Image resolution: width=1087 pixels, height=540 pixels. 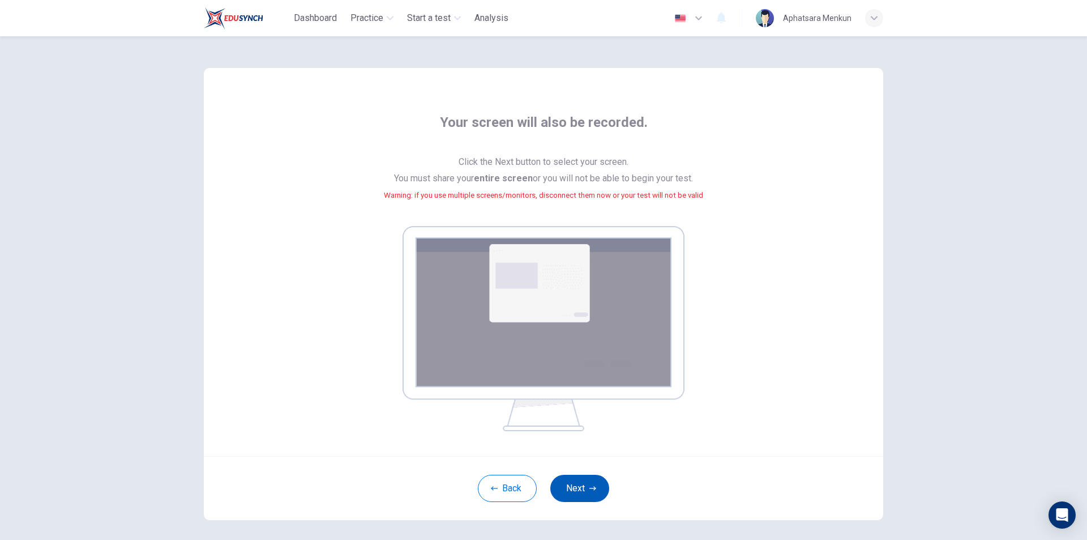 I want to click on img: en, so click(x=680, y=18).